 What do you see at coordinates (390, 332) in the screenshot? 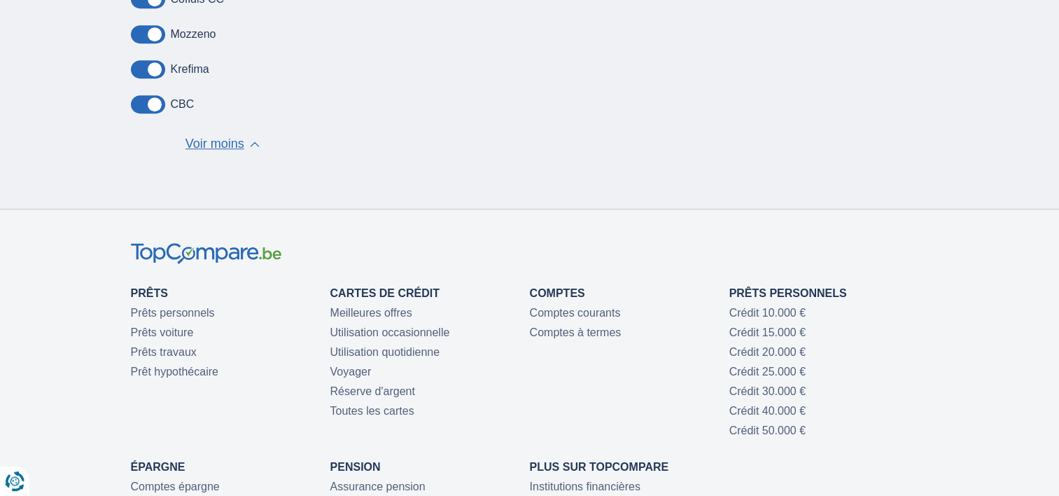
I see `a: Utilisation occasionnelle` at bounding box center [390, 332].